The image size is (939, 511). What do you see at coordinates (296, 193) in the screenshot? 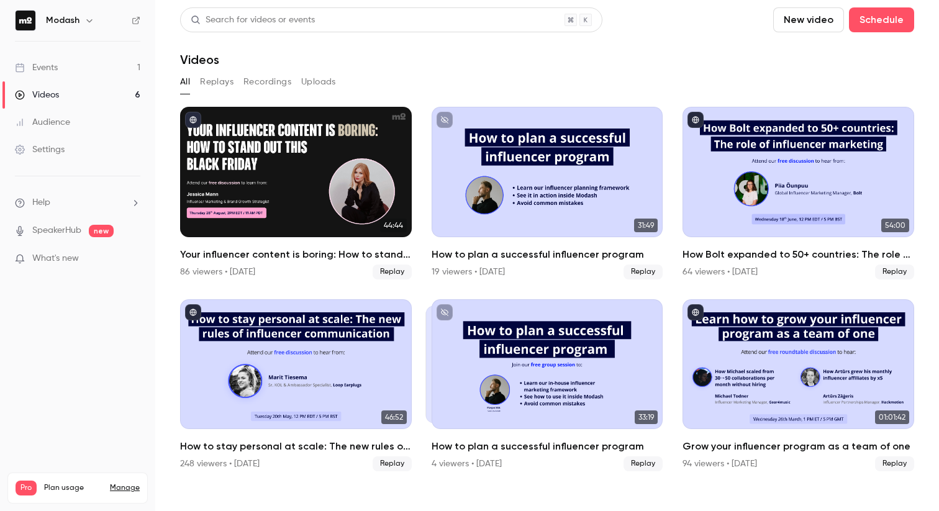
I see `li: Your influencer content is boring: How to stand out this Black Friday` at bounding box center [296, 193].